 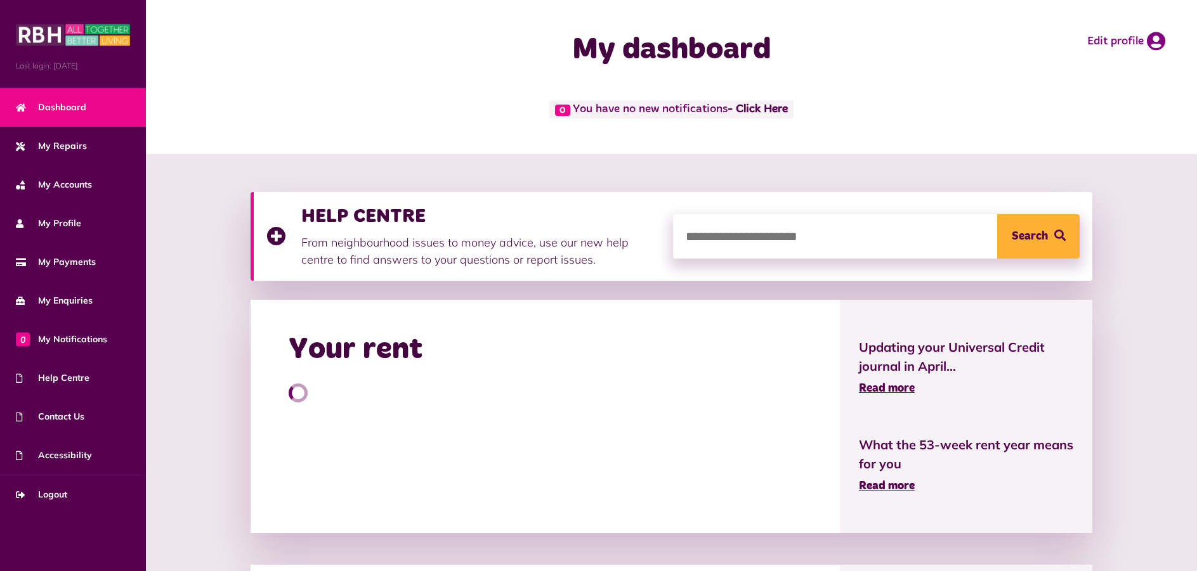 I want to click on span: Help Centre, so click(x=53, y=378).